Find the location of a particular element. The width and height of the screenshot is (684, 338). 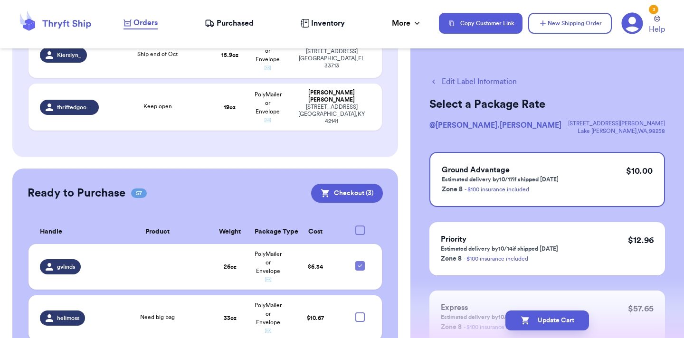

button: New Shipping Order is located at coordinates (570, 23).